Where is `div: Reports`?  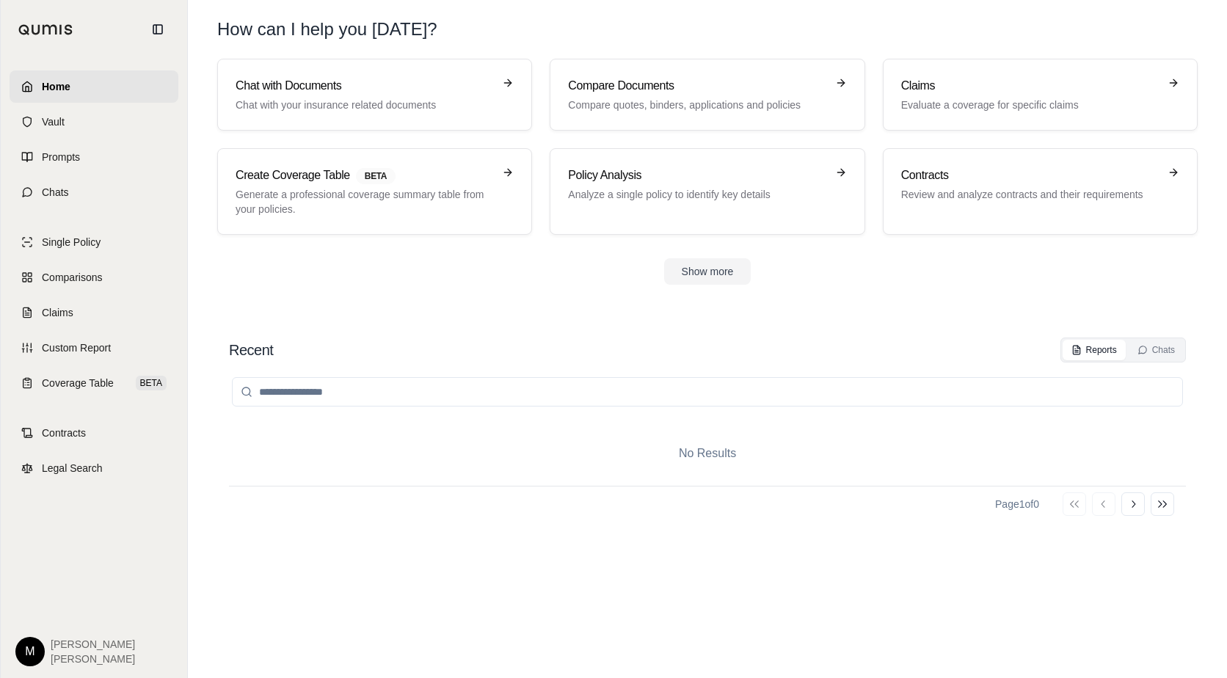 div: Reports is located at coordinates (1094, 350).